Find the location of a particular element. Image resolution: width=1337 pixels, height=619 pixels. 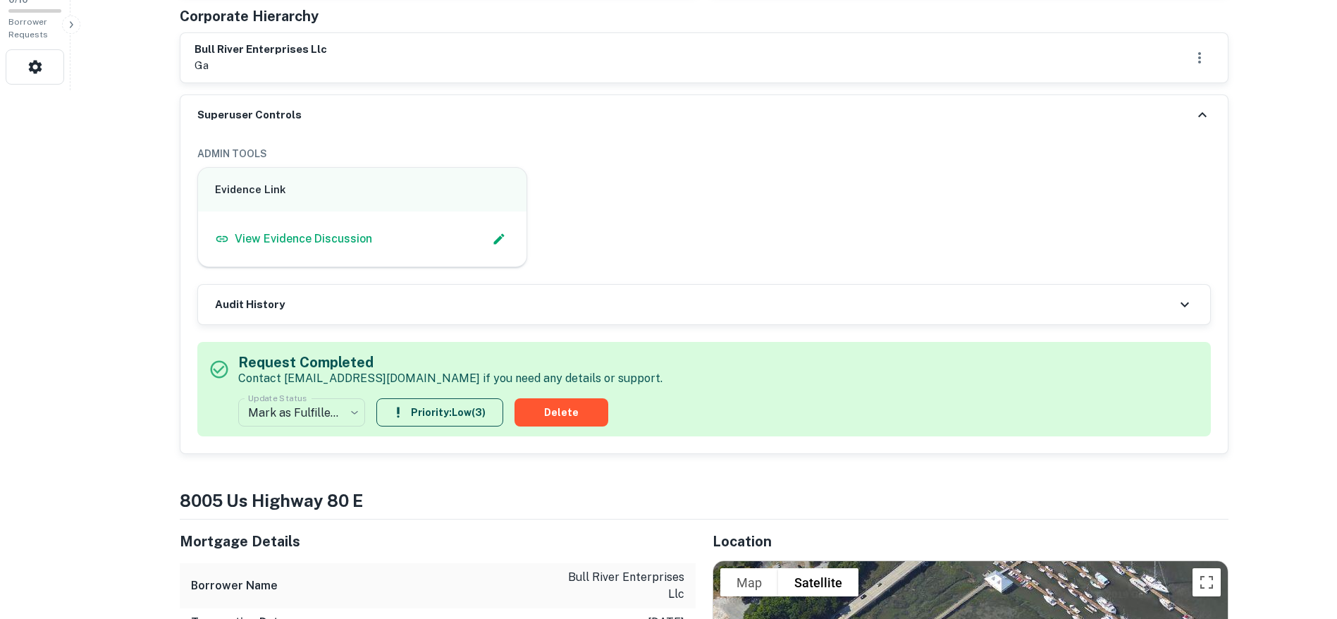

button: Show satellite imagery is located at coordinates (818, 582).